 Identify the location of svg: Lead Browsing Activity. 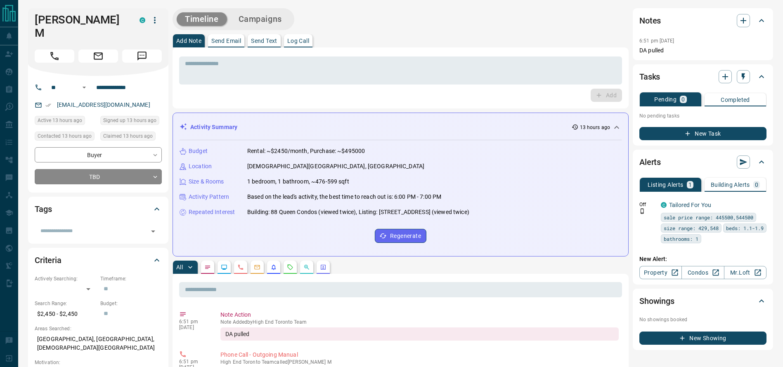
(224, 268).